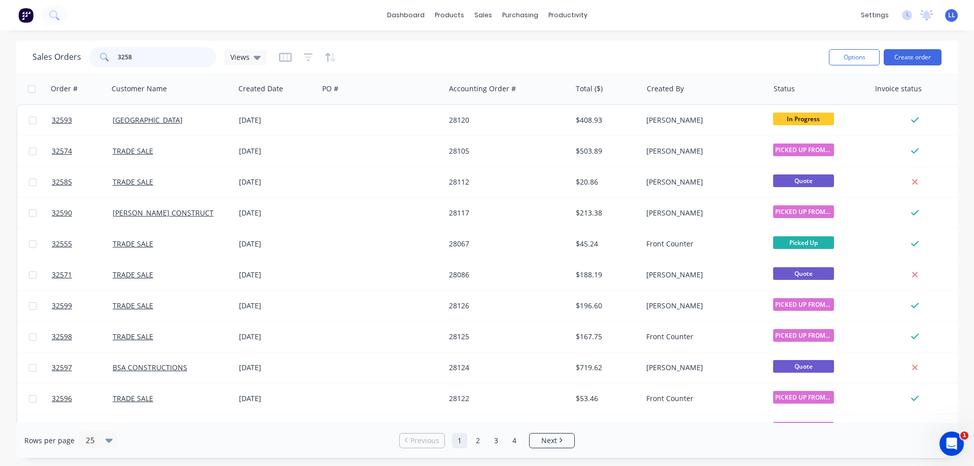 This screenshot has width=974, height=466. I want to click on div: productivity, so click(568, 15).